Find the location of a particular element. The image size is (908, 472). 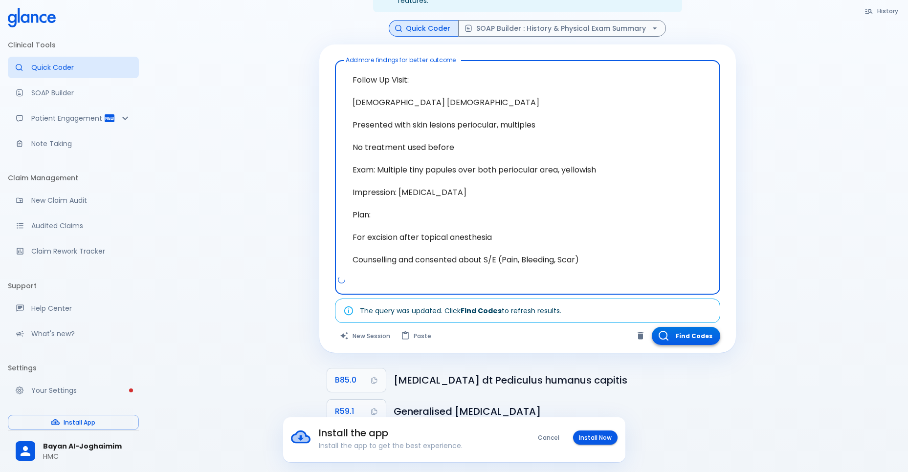

p: Help Center is located at coordinates (81, 308).